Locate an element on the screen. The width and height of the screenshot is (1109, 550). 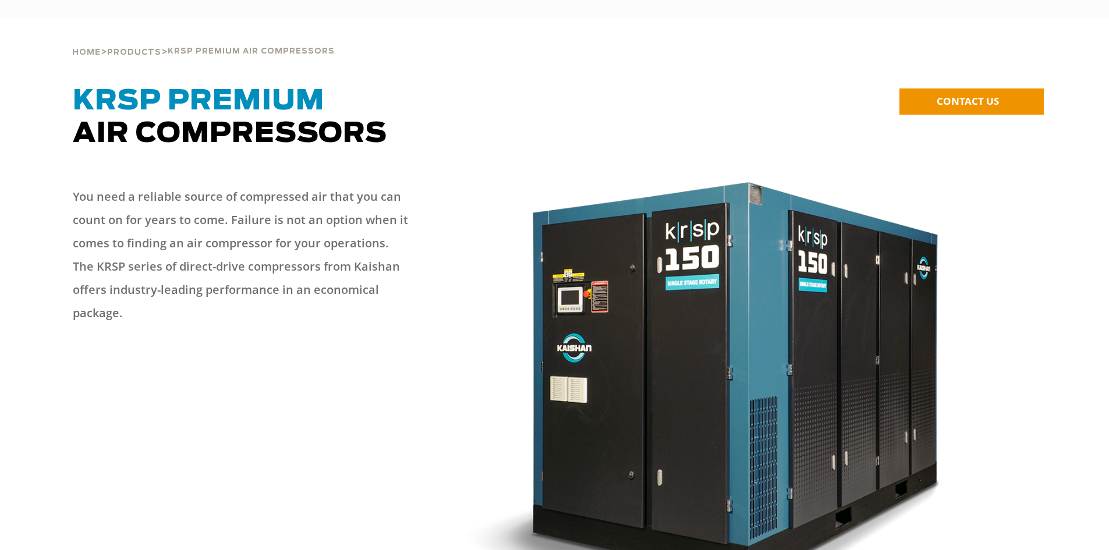
span: Air Compressors is located at coordinates (230, 118).